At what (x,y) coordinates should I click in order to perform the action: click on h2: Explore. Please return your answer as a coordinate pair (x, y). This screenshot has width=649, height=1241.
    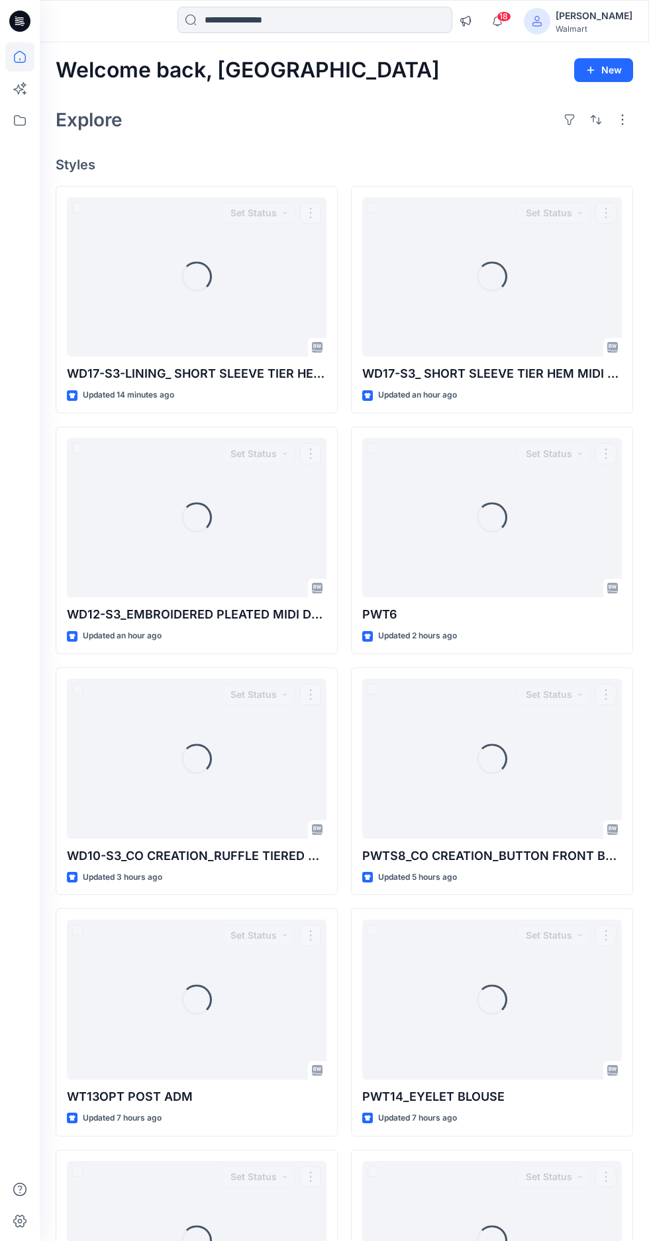
    Looking at the image, I should click on (89, 120).